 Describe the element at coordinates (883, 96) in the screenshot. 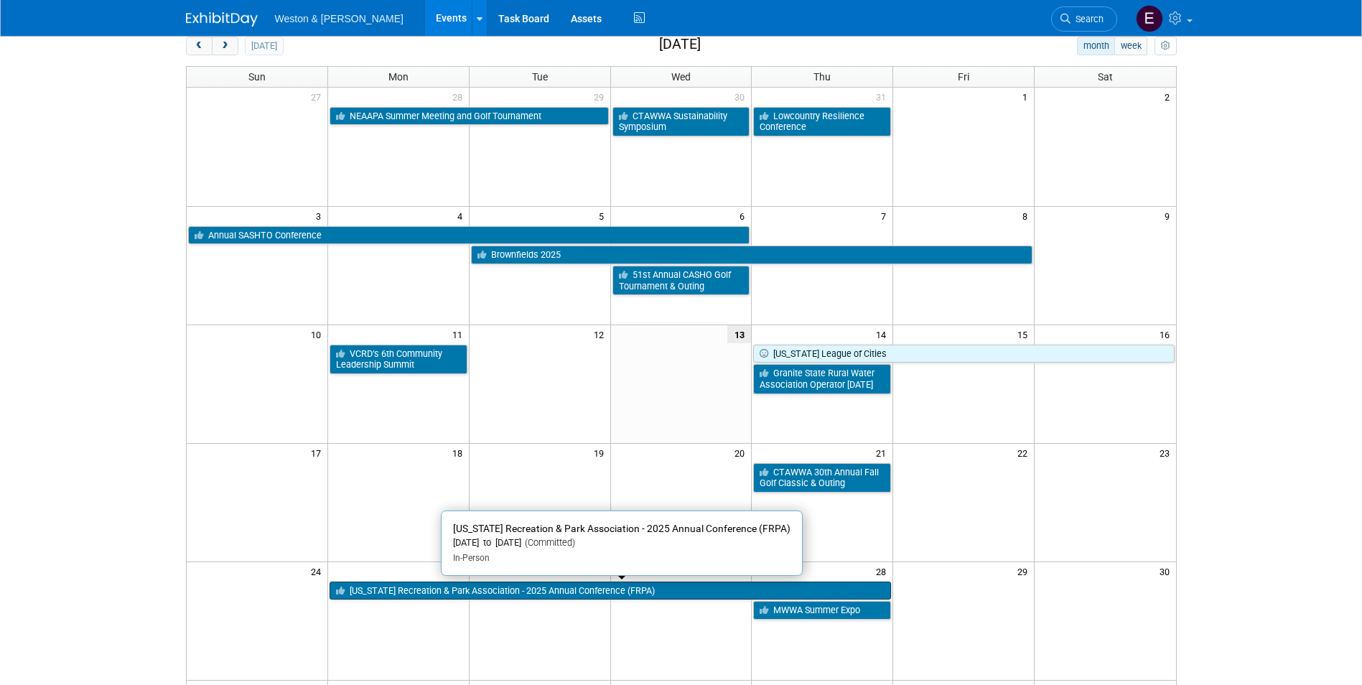

I see `span: 31` at that location.